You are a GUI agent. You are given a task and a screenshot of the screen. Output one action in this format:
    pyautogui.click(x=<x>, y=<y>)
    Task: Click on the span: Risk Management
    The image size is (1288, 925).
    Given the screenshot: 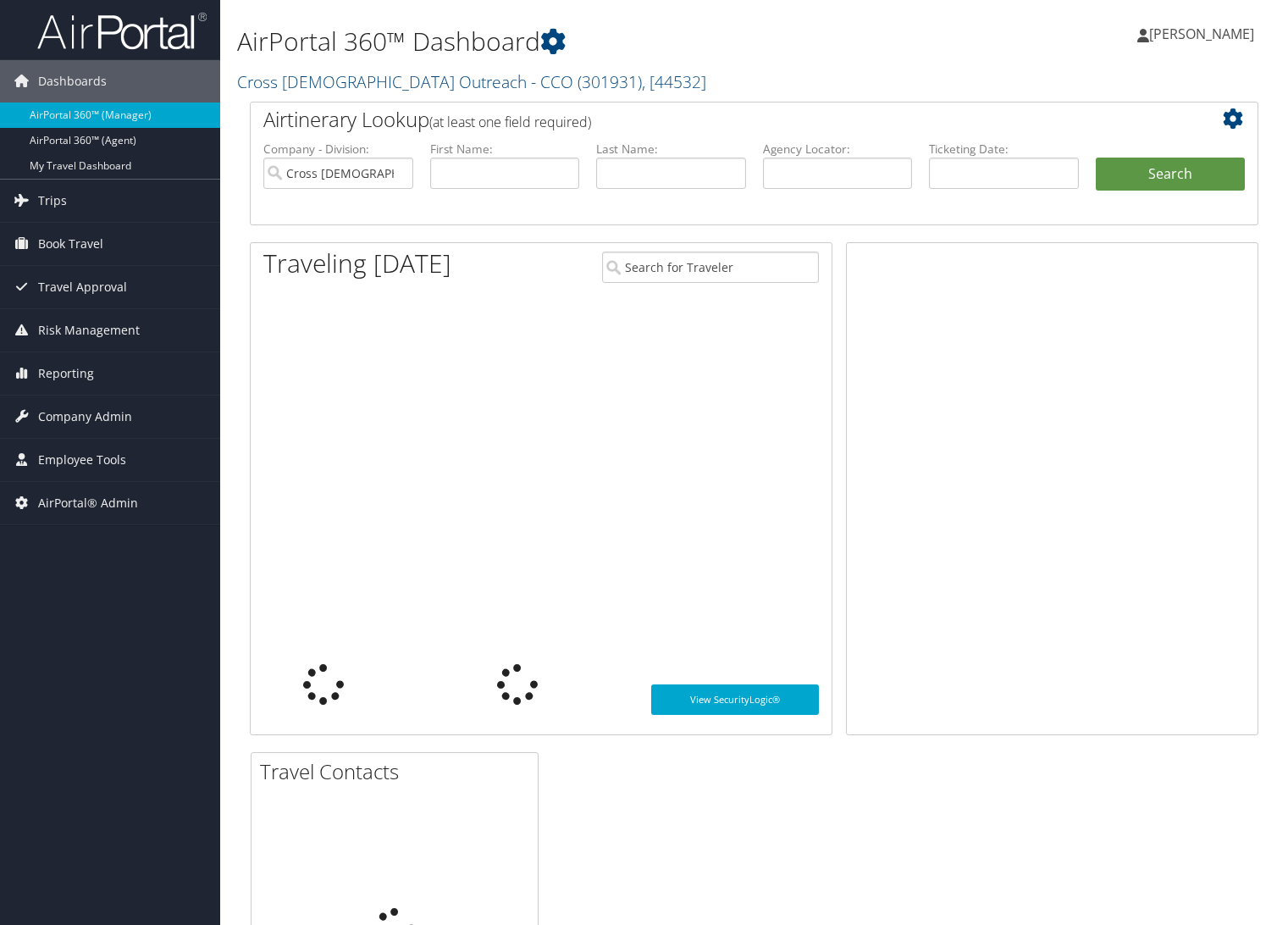 What is the action you would take?
    pyautogui.click(x=89, y=330)
    